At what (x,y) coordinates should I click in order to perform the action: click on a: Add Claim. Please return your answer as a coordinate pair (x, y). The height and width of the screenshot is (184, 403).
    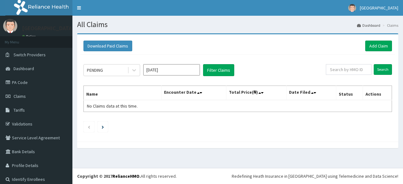
    Looking at the image, I should click on (379, 46).